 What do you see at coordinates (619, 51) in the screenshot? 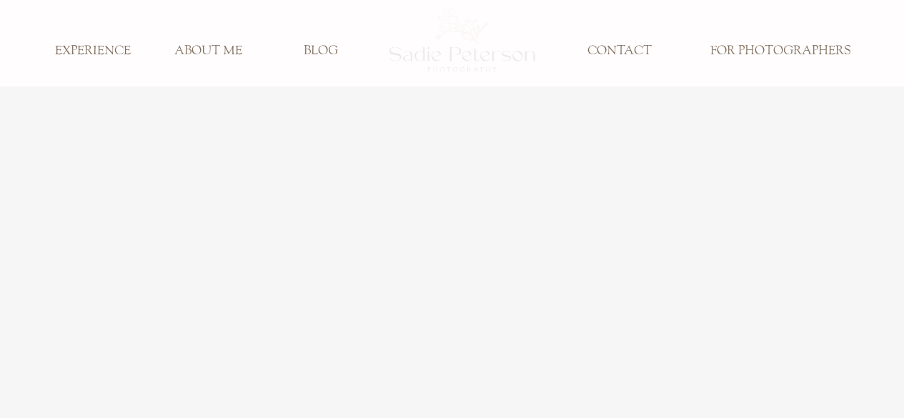
I see `h3: CONTACT` at bounding box center [619, 51].